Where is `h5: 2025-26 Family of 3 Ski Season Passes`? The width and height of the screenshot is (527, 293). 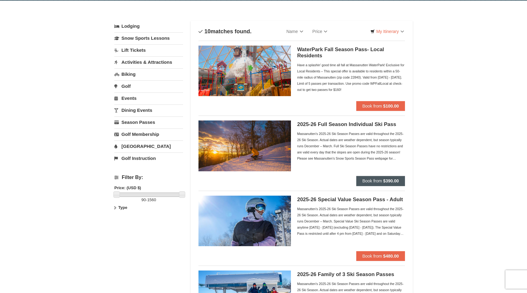 h5: 2025-26 Family of 3 Ski Season Passes is located at coordinates (351, 275).